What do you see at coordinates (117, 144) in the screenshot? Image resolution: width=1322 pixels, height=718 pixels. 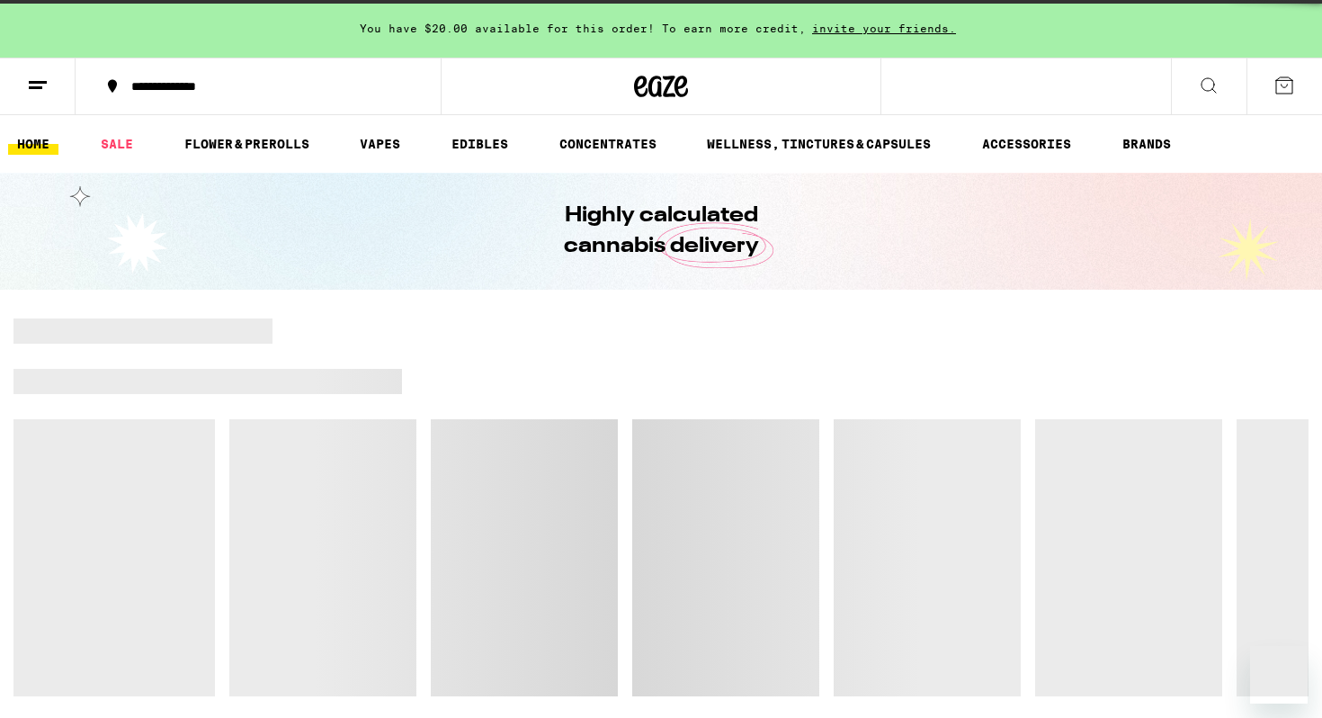 I see `a: SALE` at bounding box center [117, 144].